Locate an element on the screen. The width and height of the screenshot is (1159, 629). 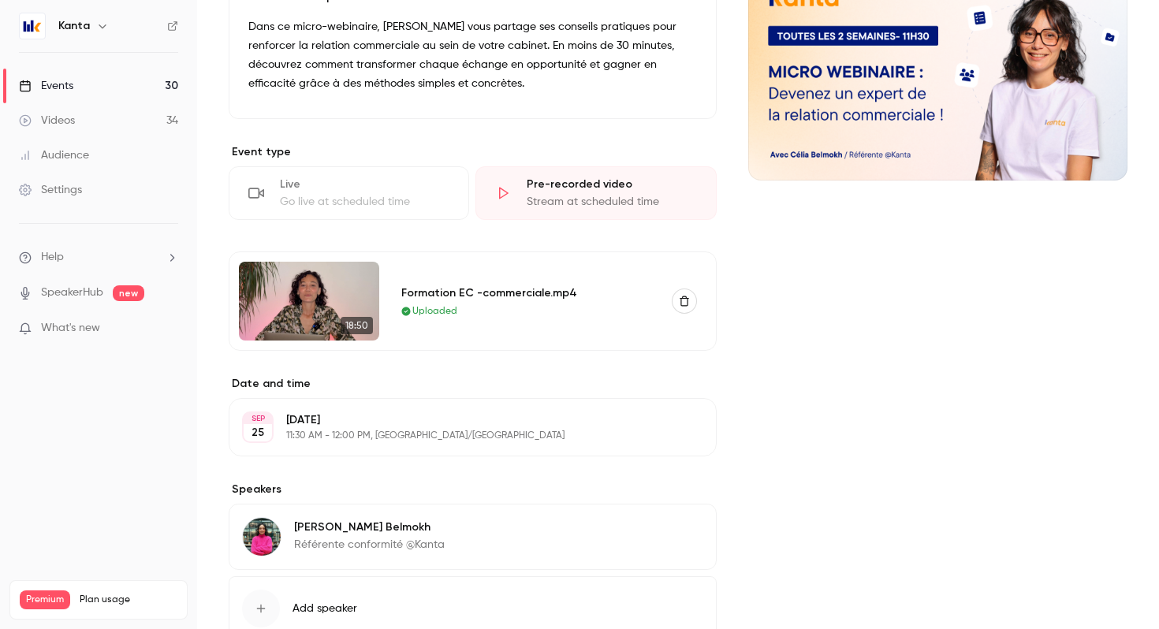
span: What's new is located at coordinates (70, 328).